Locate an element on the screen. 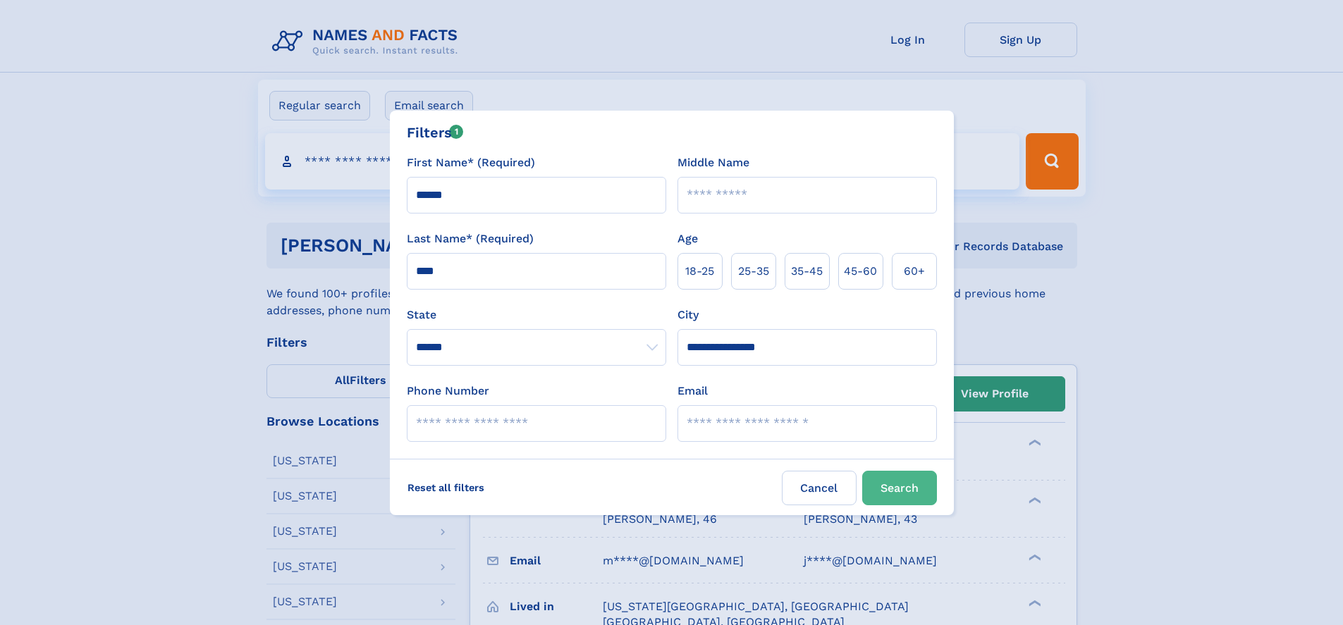 This screenshot has width=1343, height=625. span: 35‑45 is located at coordinates (806, 271).